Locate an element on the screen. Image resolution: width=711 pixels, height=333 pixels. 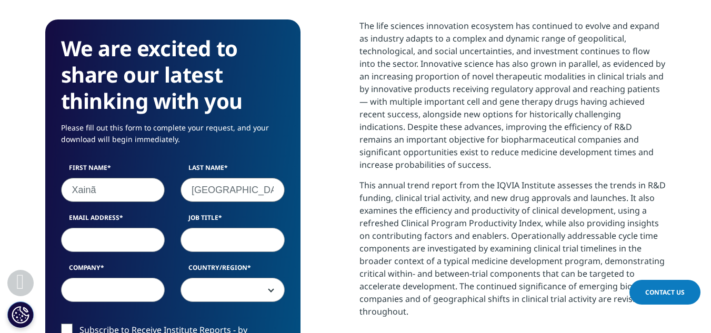
button: Definições de cookies is located at coordinates (21, 315).